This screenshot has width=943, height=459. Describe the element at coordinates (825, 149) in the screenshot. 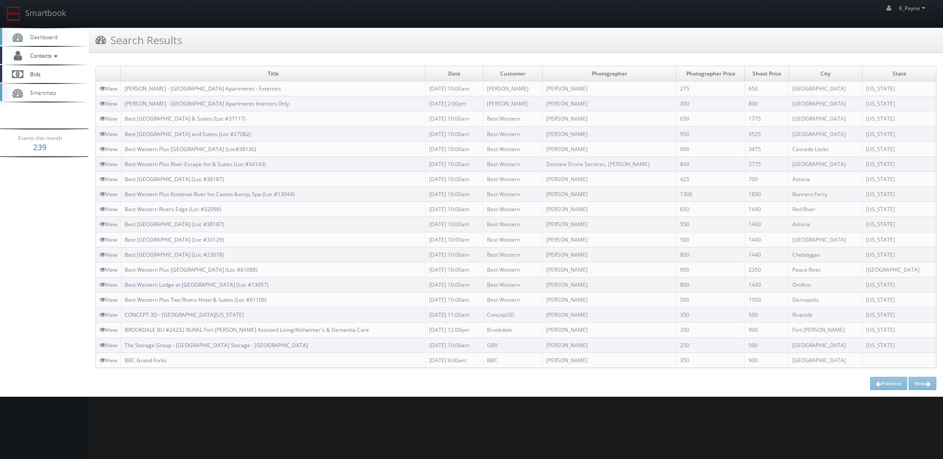

I see `td: Cascade Locks` at that location.